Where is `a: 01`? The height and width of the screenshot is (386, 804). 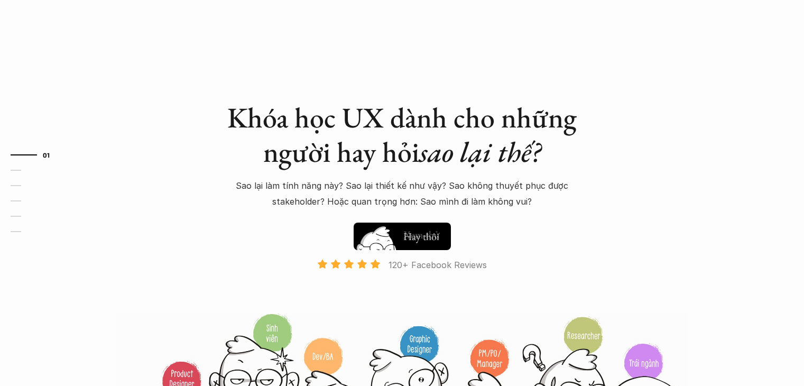 a: 01 is located at coordinates (35, 155).